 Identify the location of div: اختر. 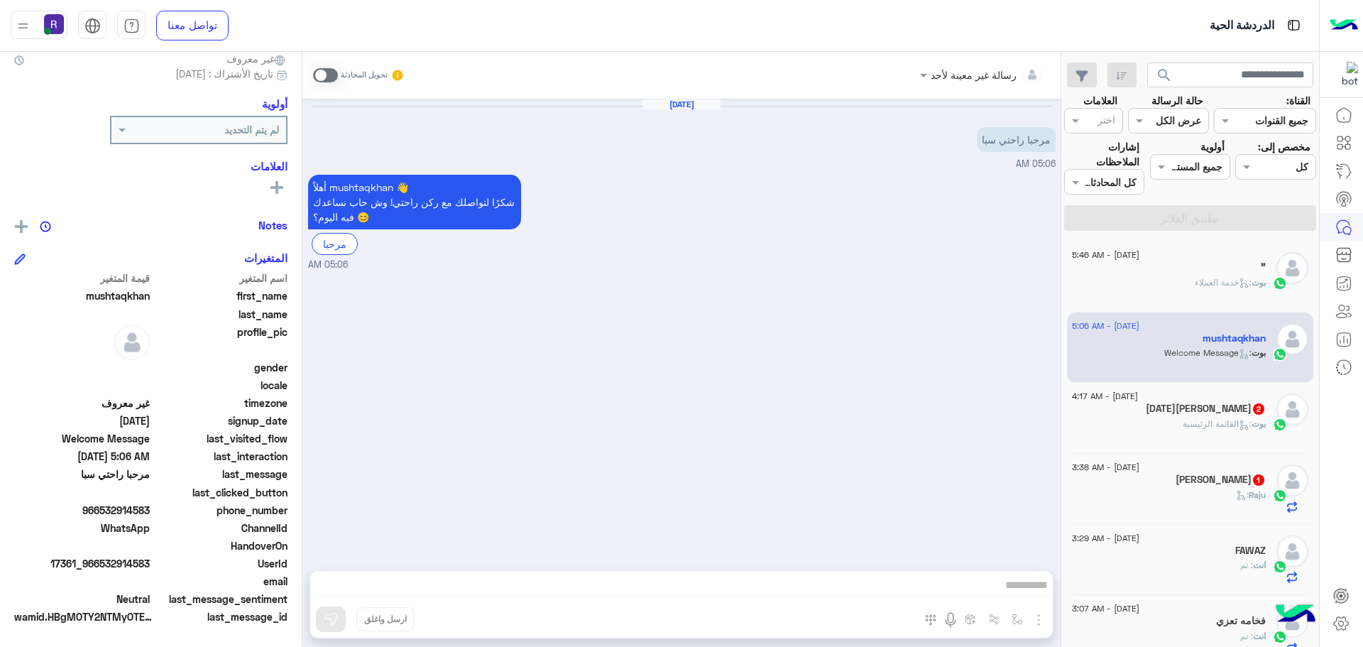
(1108, 121).